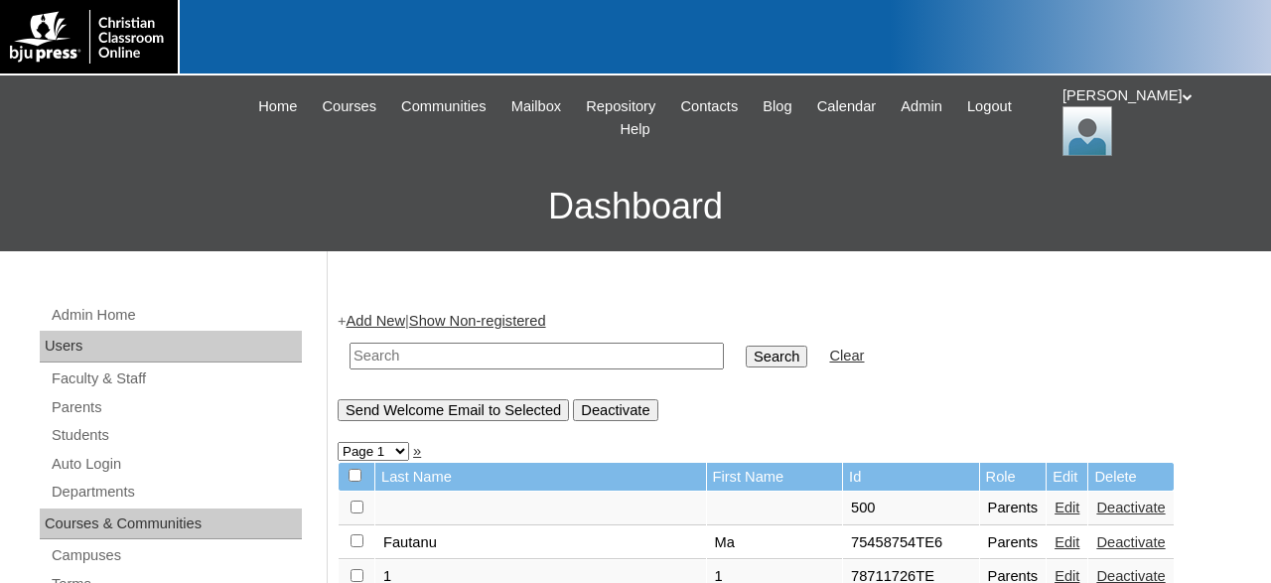  What do you see at coordinates (634, 129) in the screenshot?
I see `span: Help` at bounding box center [634, 129].